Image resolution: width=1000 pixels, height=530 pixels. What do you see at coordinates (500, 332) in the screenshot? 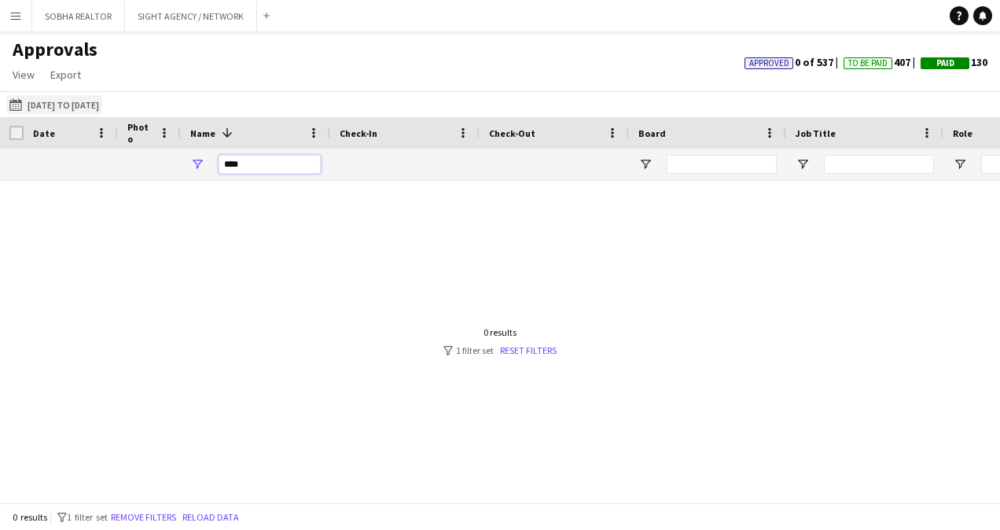
I see `div: 0 results` at bounding box center [500, 332].